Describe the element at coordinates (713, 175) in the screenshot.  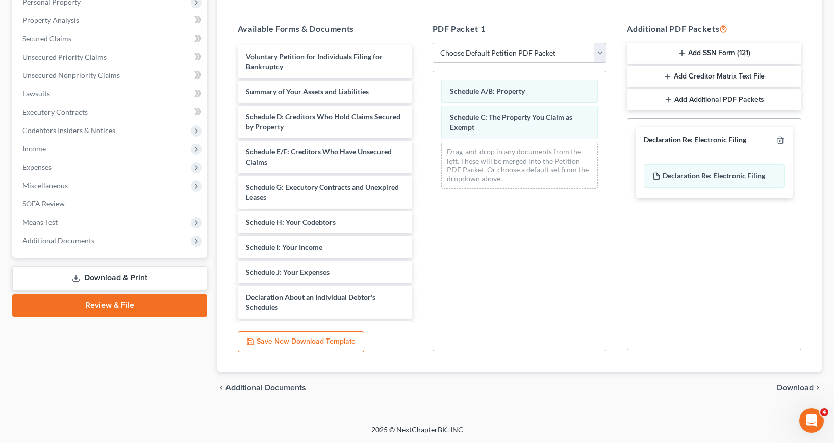
I see `span: Declaration Re: Electronic Filing` at that location.